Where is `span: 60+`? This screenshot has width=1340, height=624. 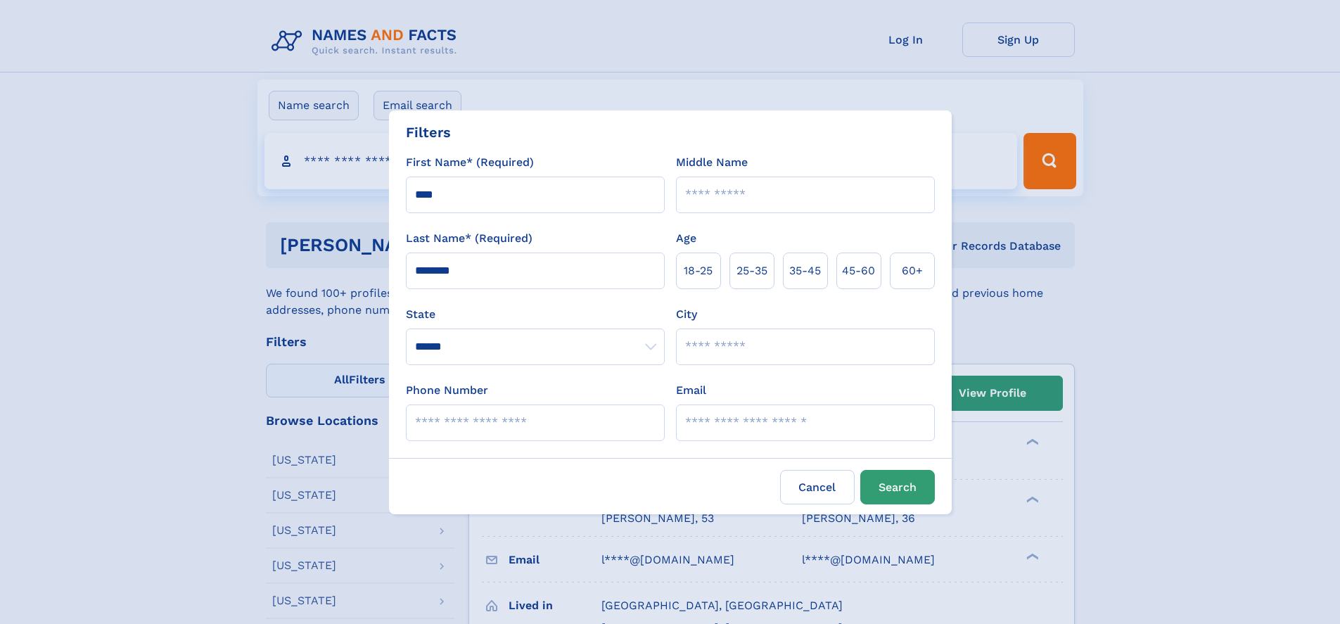 span: 60+ is located at coordinates (912, 271).